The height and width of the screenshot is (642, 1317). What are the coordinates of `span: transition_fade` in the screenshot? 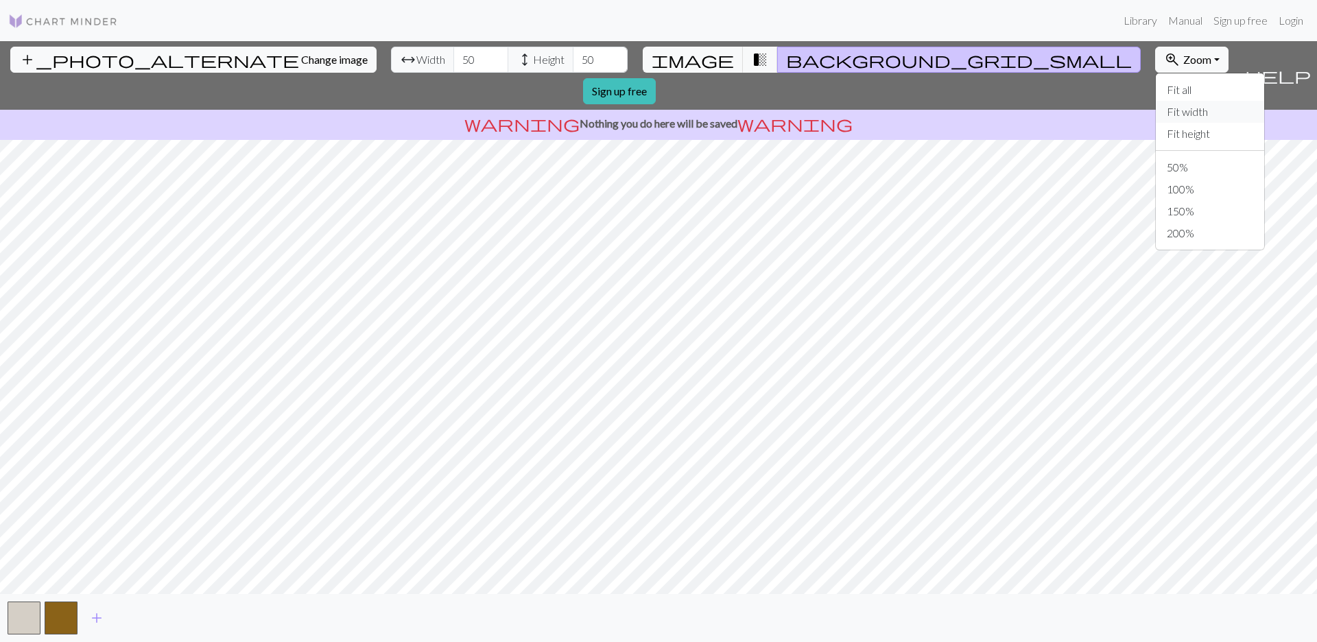 It's located at (760, 60).